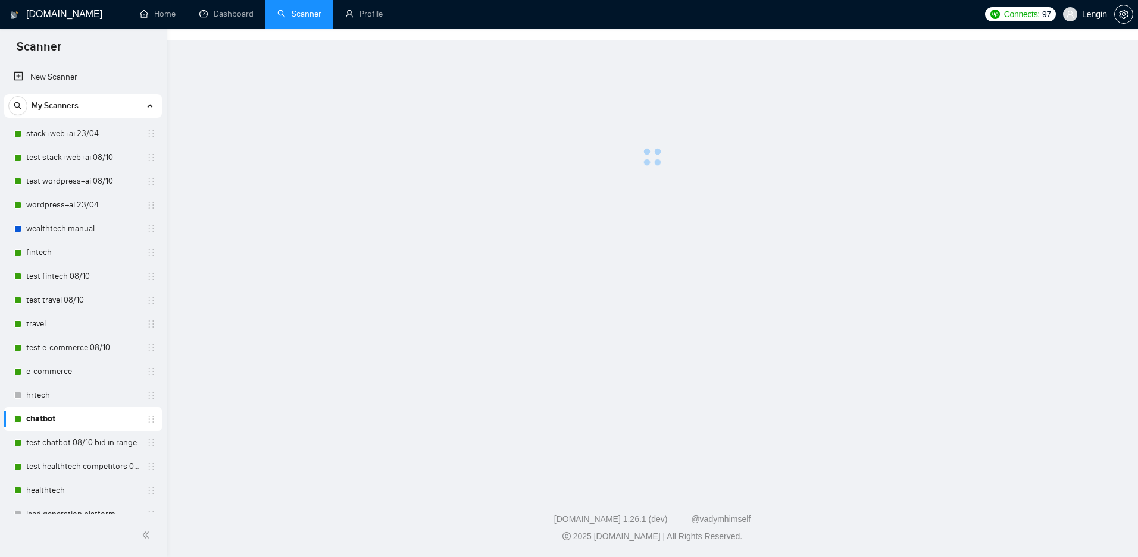 The height and width of the screenshot is (557, 1138). I want to click on span: My Scanners, so click(55, 106).